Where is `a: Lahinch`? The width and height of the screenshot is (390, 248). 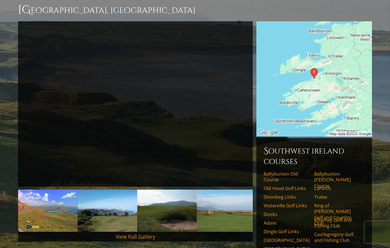
a: Lahinch is located at coordinates (337, 188).